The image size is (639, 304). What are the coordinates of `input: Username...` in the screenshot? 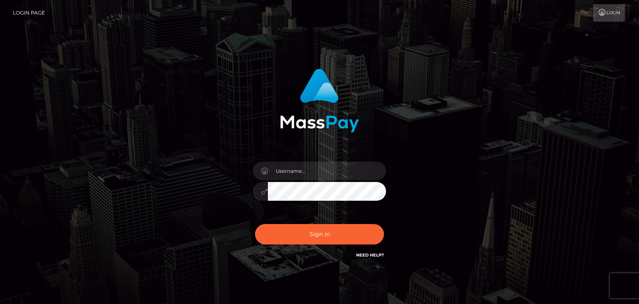 It's located at (327, 170).